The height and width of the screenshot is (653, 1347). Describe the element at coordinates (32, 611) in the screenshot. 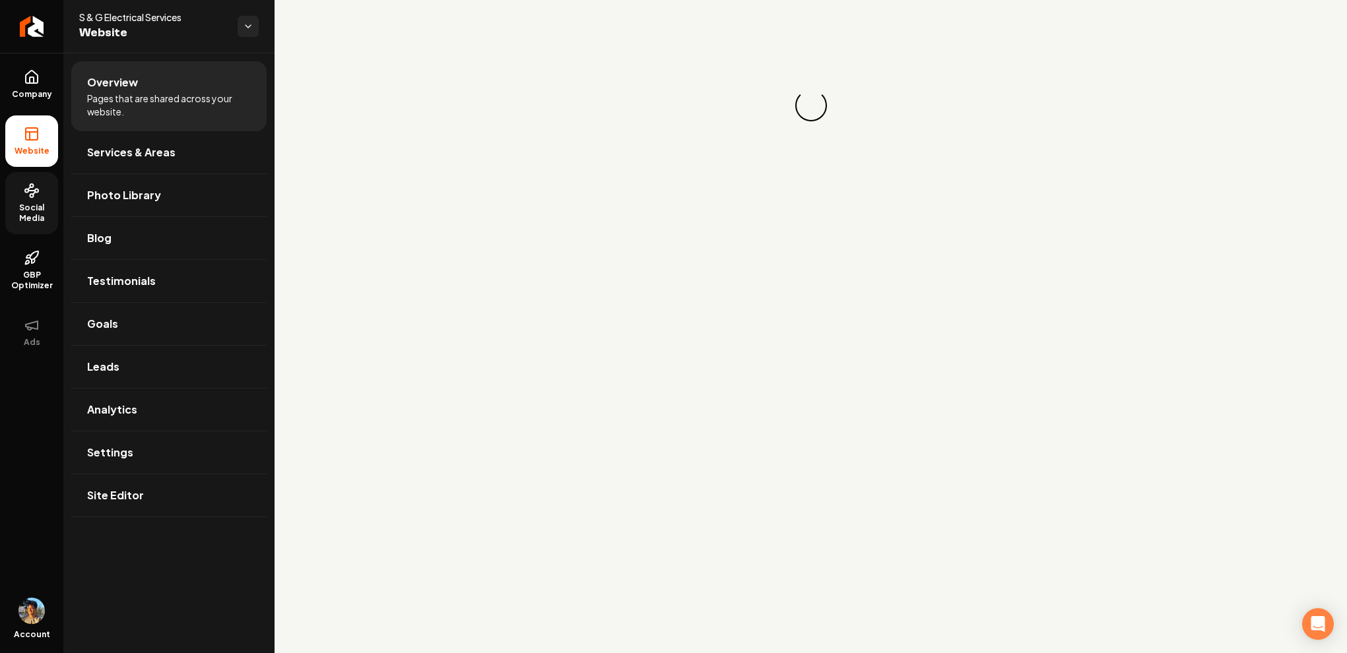

I see `img: Aditya Nair` at that location.